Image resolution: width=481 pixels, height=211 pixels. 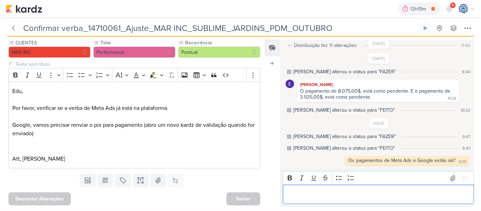 I want to click on p: Por favor, verificar se a verba de Meta Ads já está na plataforma., so click(x=135, y=108).